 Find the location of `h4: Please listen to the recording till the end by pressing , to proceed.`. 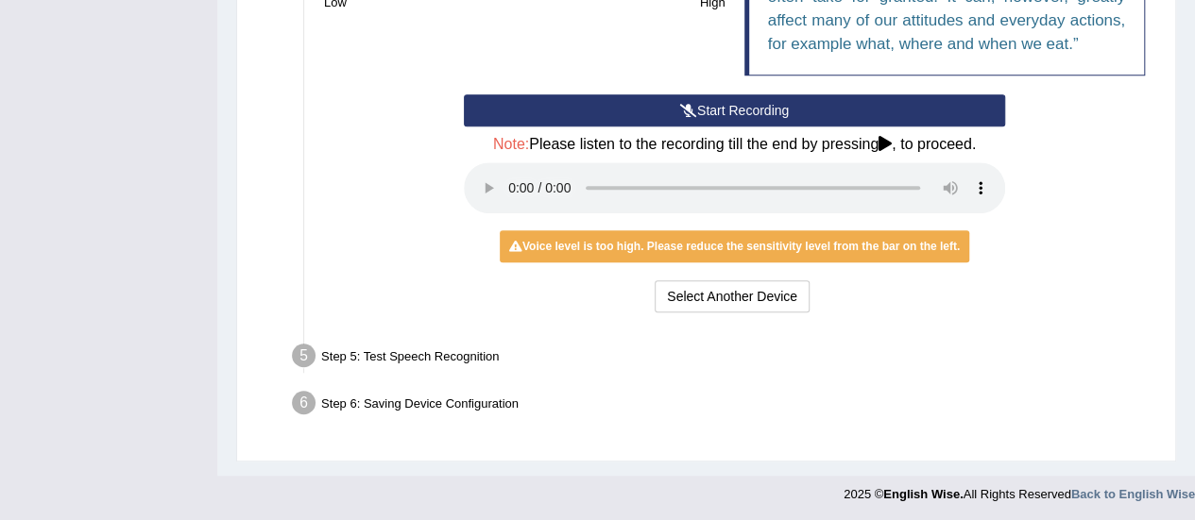

h4: Please listen to the recording till the end by pressing , to proceed. is located at coordinates (734, 144).